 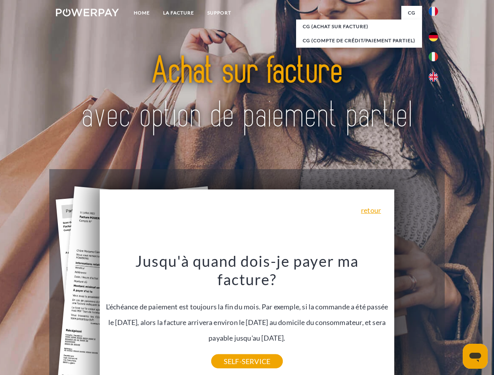 What do you see at coordinates (359, 27) in the screenshot?
I see `a: CG (achat sur facture)` at bounding box center [359, 27].